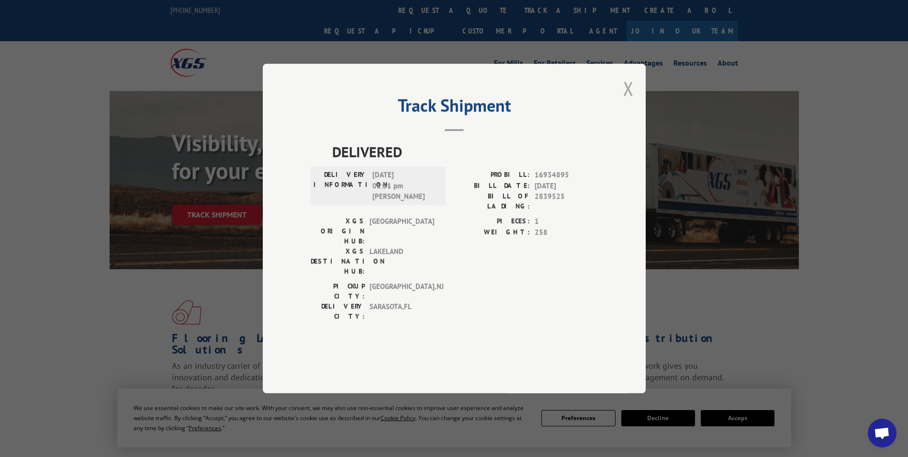  What do you see at coordinates (566, 232) in the screenshot?
I see `span: 258` at bounding box center [566, 232].